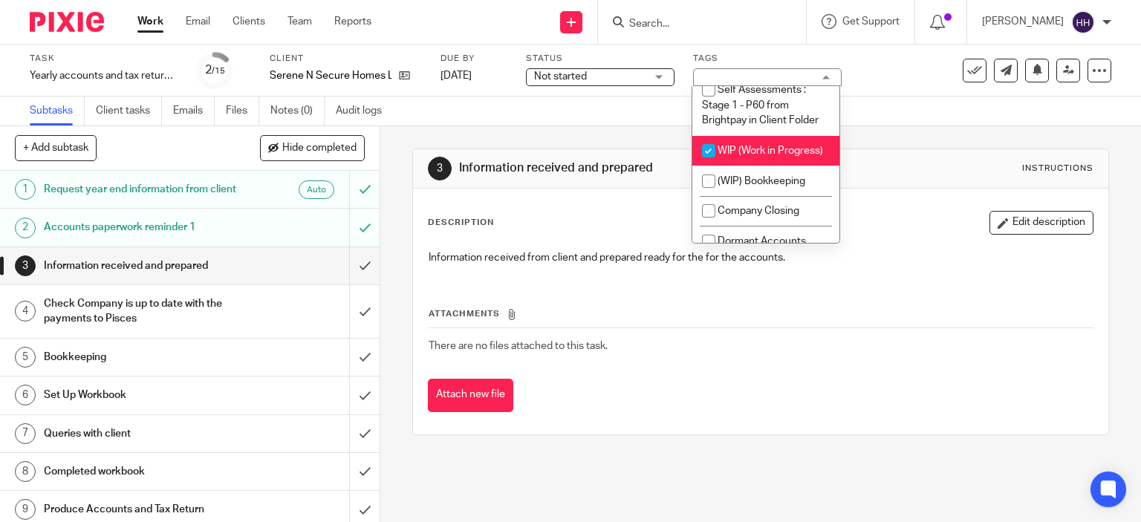 The width and height of the screenshot is (1141, 522). Describe the element at coordinates (364, 111) in the screenshot. I see `a: Audit logs` at that location.